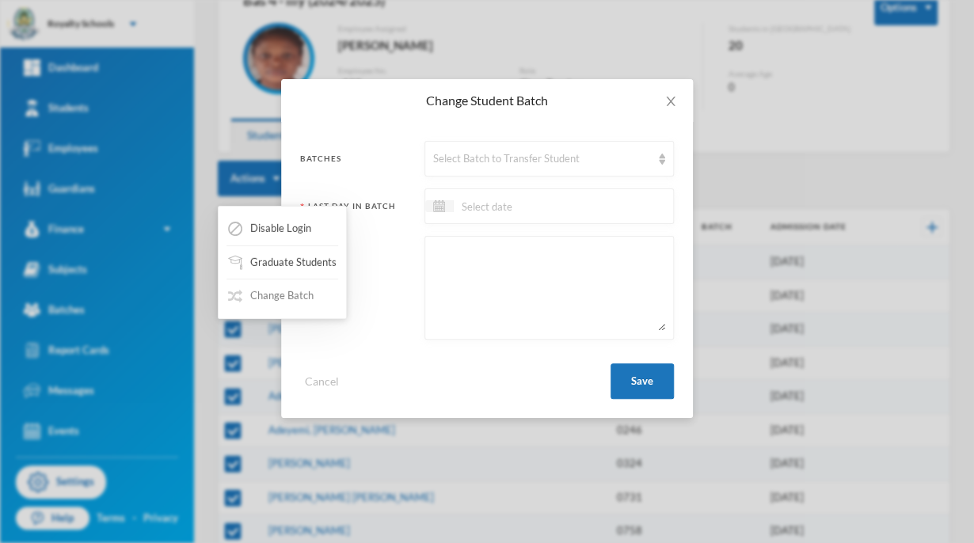  I want to click on button: Close, so click(671, 101).